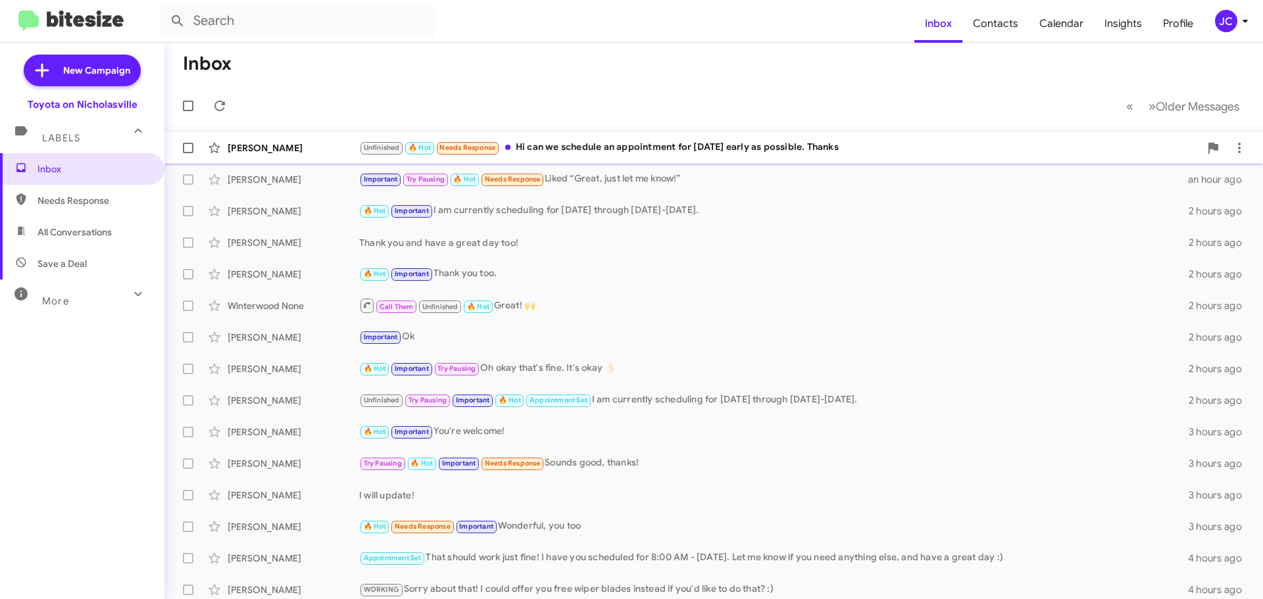 The height and width of the screenshot is (599, 1263). What do you see at coordinates (774, 463) in the screenshot?
I see `div: Sounds good, thanks!` at bounding box center [774, 463].